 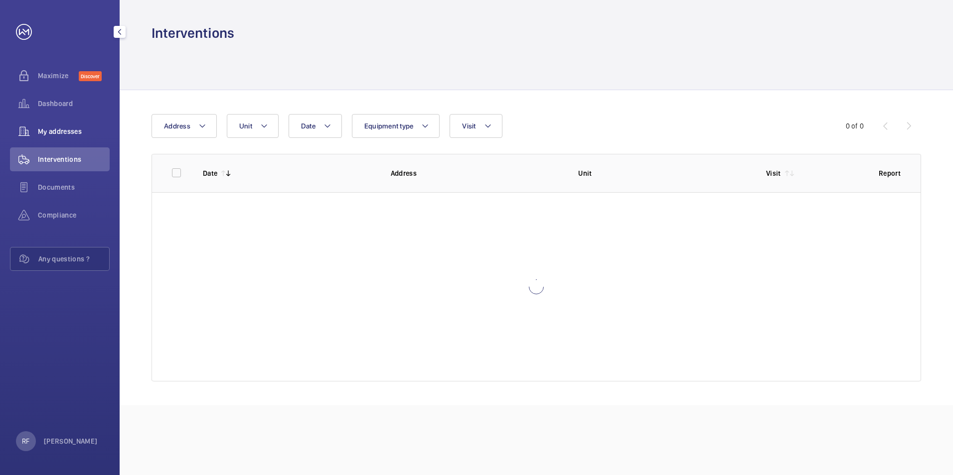 What do you see at coordinates (315, 126) in the screenshot?
I see `button: Date` at bounding box center [315, 126].